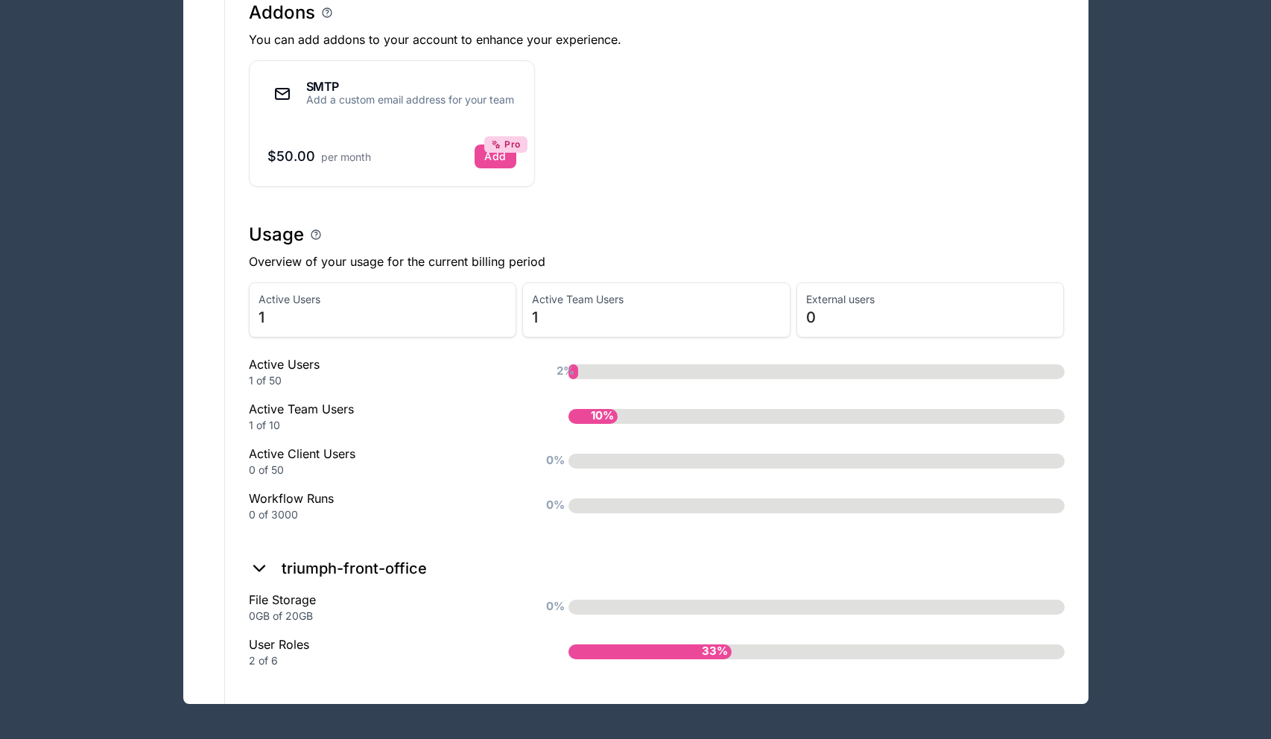  What do you see at coordinates (384, 381) in the screenshot?
I see `div: 1 of 50` at bounding box center [384, 381].